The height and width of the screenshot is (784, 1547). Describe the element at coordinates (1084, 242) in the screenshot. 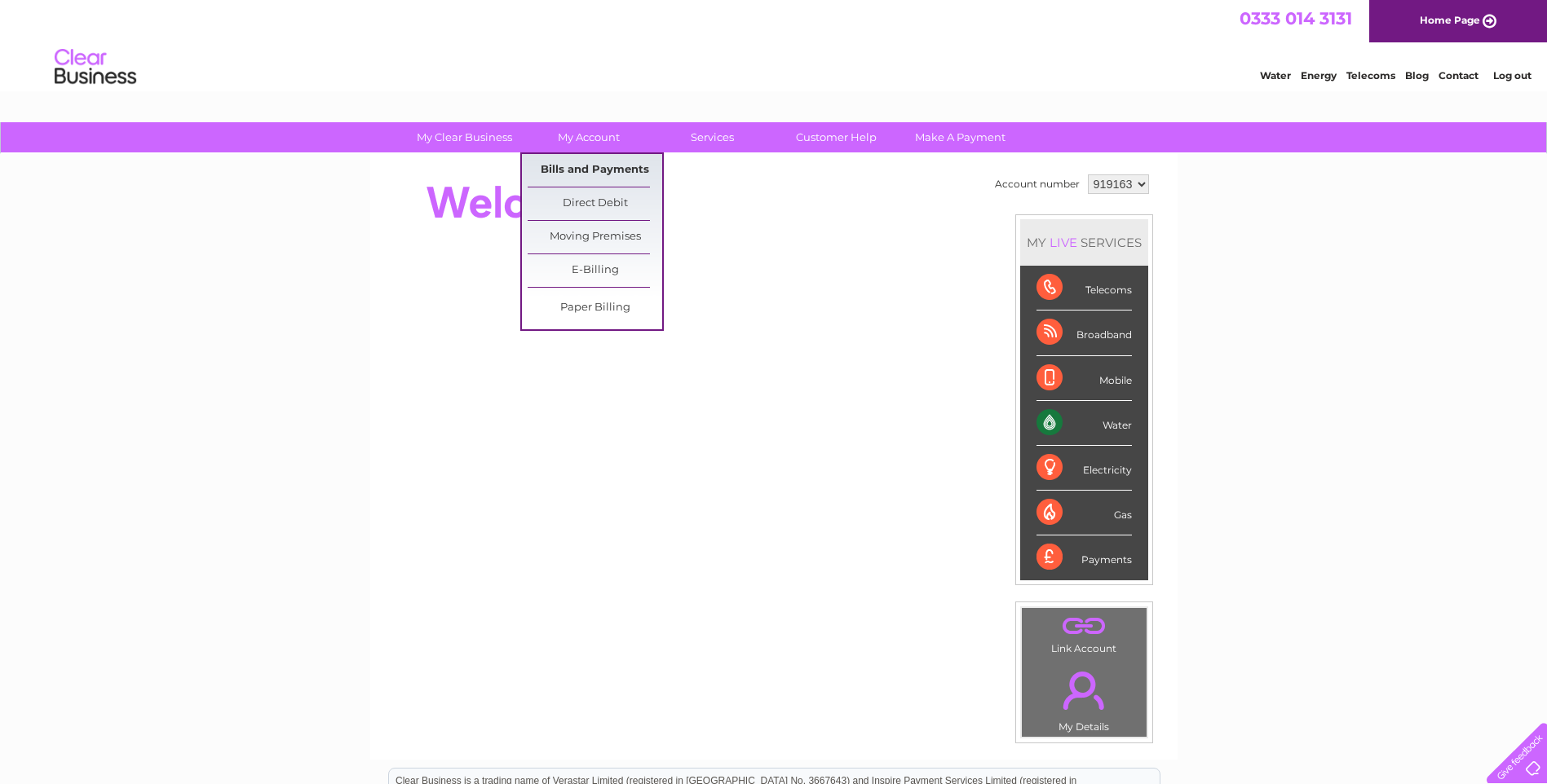

I see `div: MY SERVICES` at that location.